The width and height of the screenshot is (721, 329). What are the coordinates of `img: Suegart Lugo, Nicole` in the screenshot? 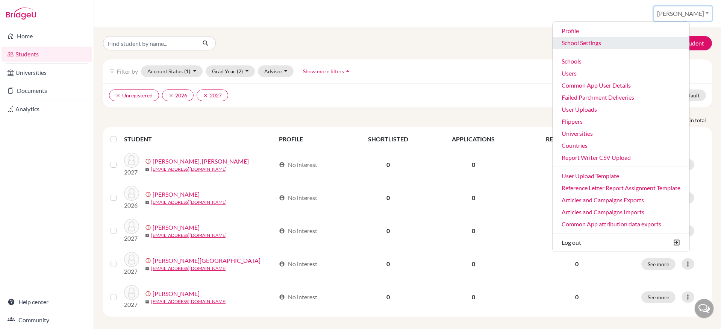 It's located at (132, 292).